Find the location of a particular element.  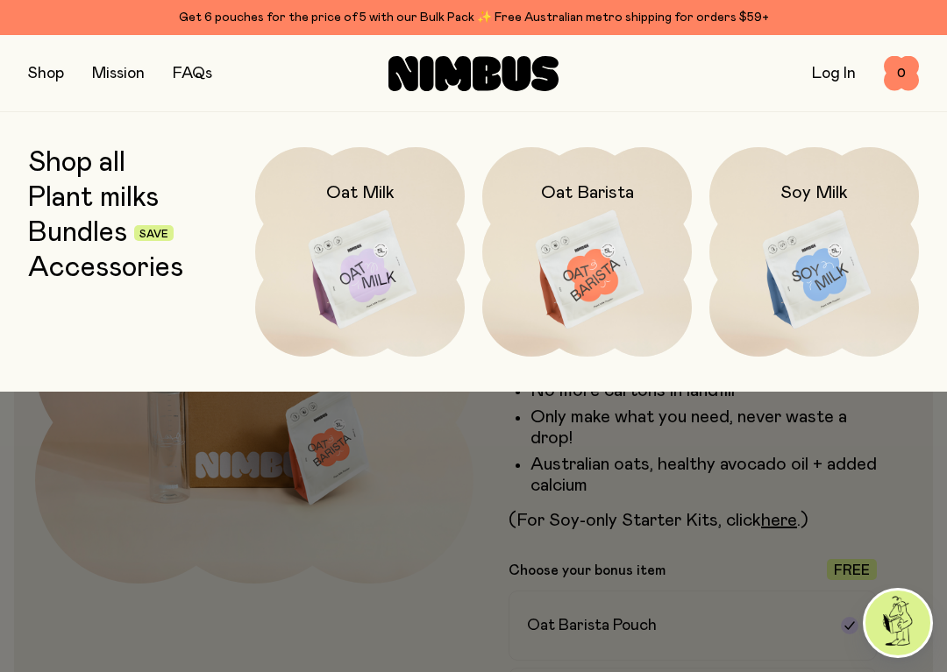

a: Soy Milk is located at coordinates (813, 252).